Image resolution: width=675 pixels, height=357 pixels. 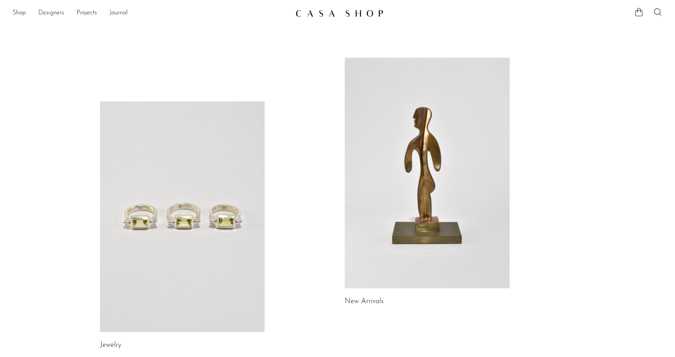 What do you see at coordinates (151, 13) in the screenshot?
I see `nav: Desktop navigation` at bounding box center [151, 13].